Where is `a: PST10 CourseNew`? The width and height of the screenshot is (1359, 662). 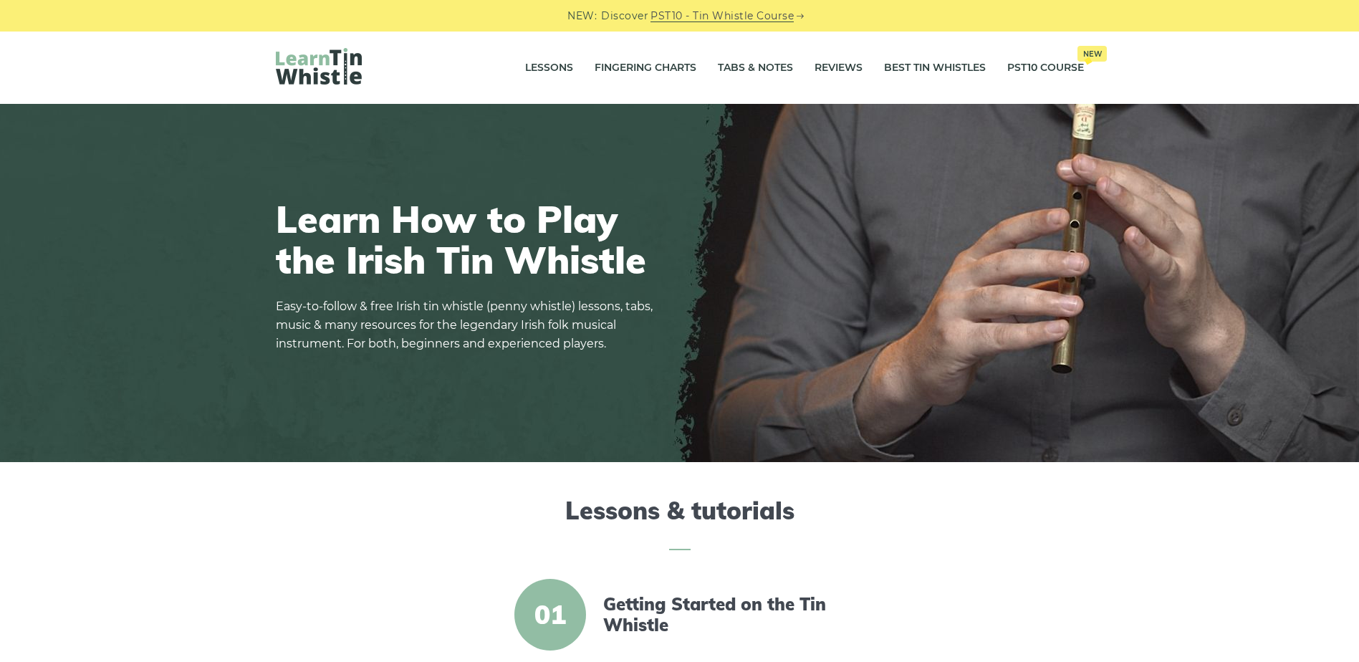
a: PST10 CourseNew is located at coordinates (1046, 68).